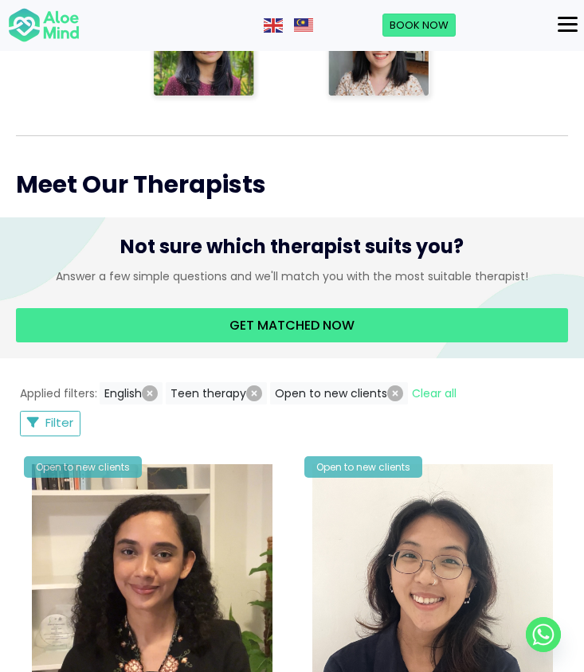 This screenshot has height=672, width=584. Describe the element at coordinates (291, 276) in the screenshot. I see `p: Answer a few simple questions and we'll match you with the most suitable therapist!` at that location.